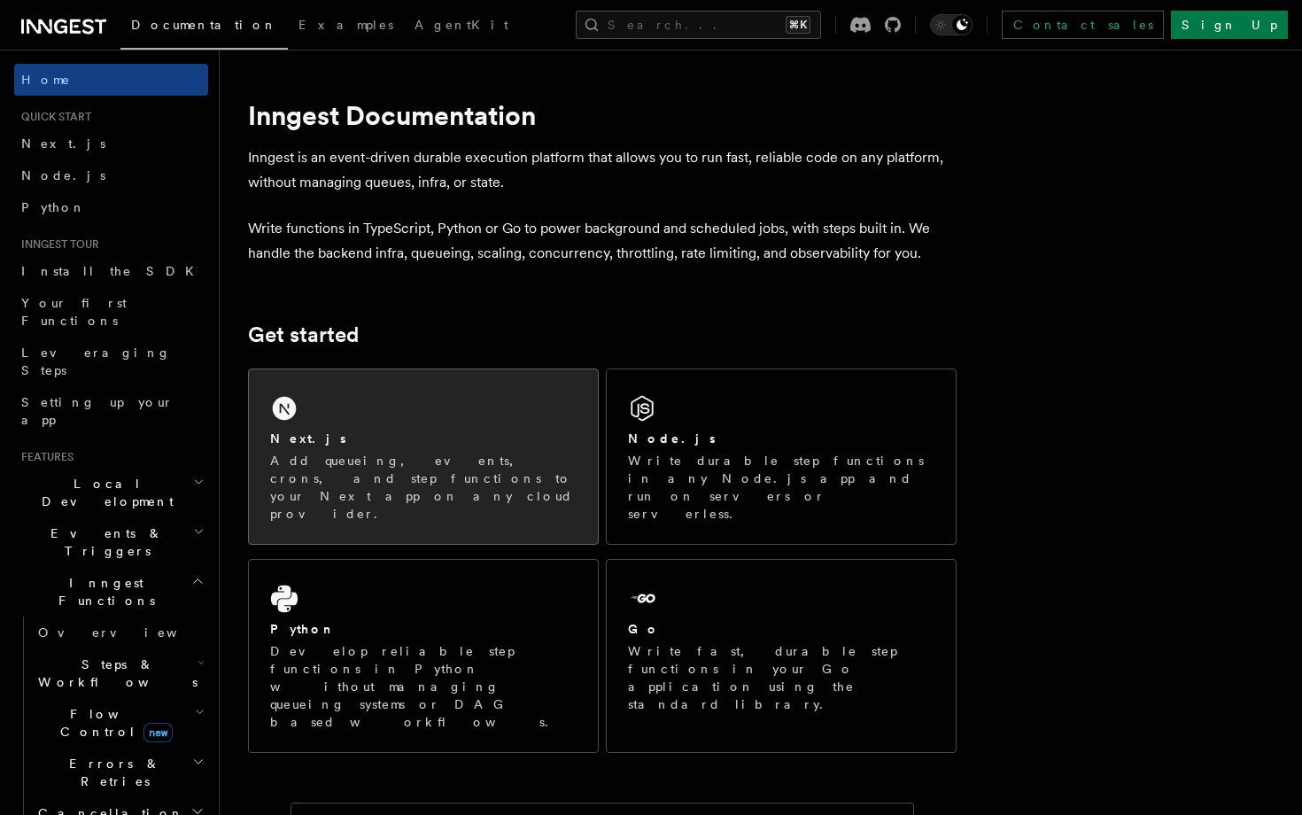  Describe the element at coordinates (345, 25) in the screenshot. I see `span: Examples` at that location.